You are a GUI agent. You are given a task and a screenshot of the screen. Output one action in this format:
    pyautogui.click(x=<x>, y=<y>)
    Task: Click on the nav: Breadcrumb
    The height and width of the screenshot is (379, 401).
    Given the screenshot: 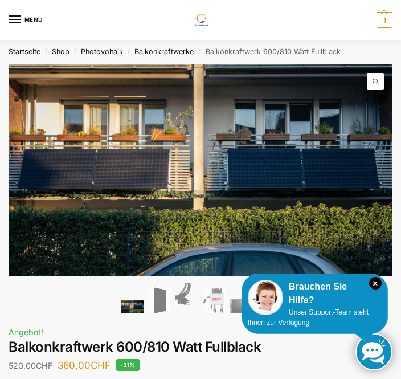 What is the action you would take?
    pyautogui.click(x=201, y=52)
    